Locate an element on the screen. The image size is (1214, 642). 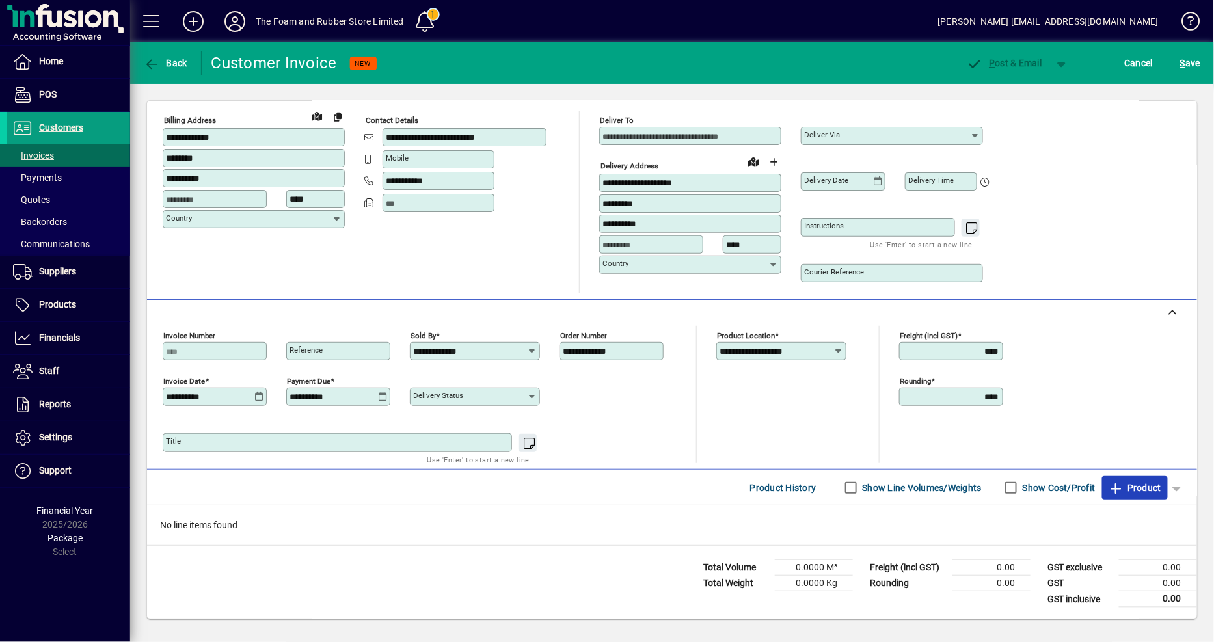
span: Product is located at coordinates (1135, 488).